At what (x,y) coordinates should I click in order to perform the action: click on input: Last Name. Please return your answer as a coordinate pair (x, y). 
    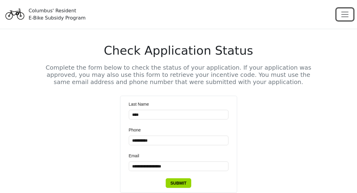
    Looking at the image, I should click on (179, 115).